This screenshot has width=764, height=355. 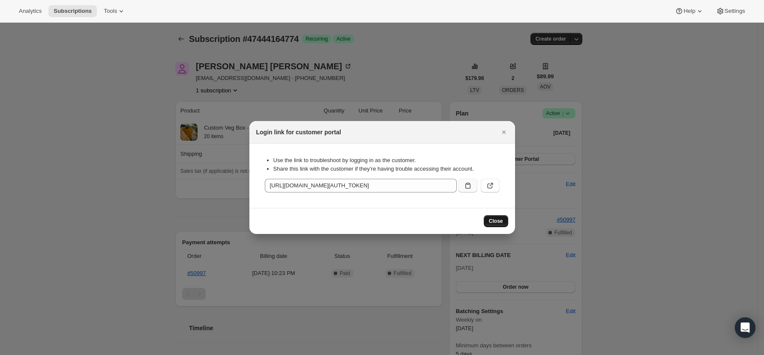 I want to click on span: Close, so click(x=496, y=221).